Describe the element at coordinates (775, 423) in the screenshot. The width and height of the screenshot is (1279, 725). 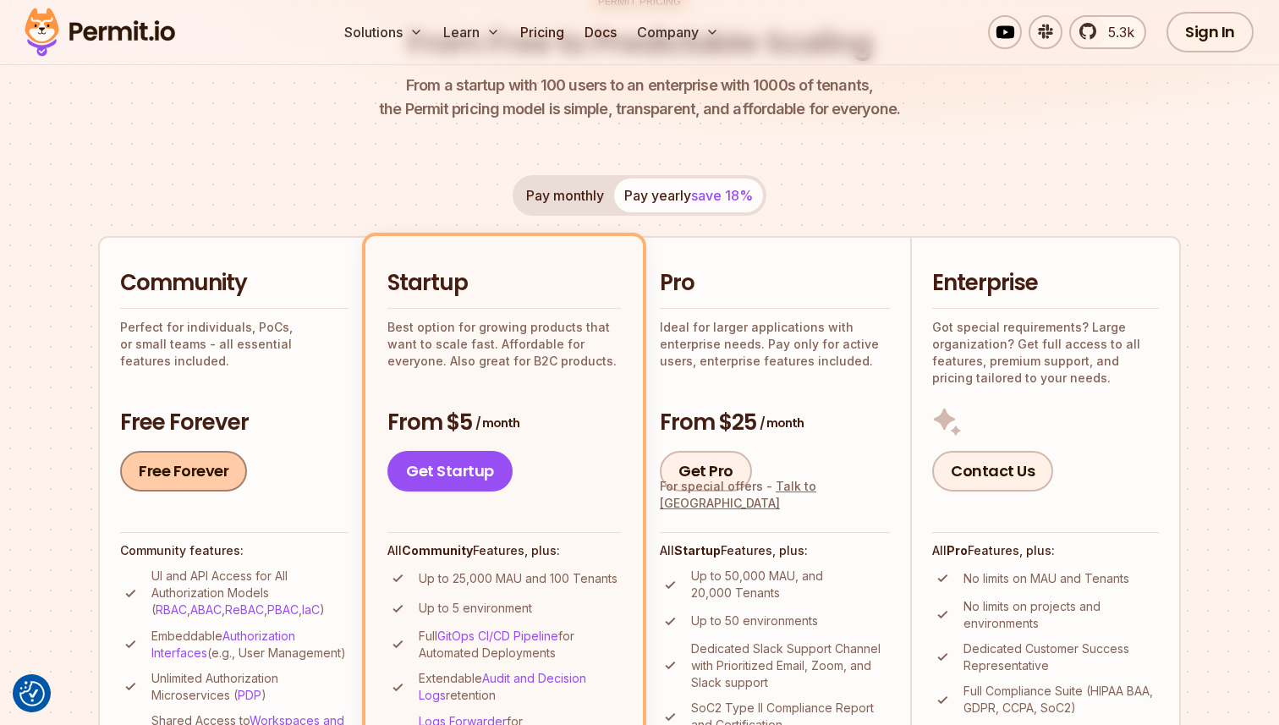
I see `h3: From $25` at that location.